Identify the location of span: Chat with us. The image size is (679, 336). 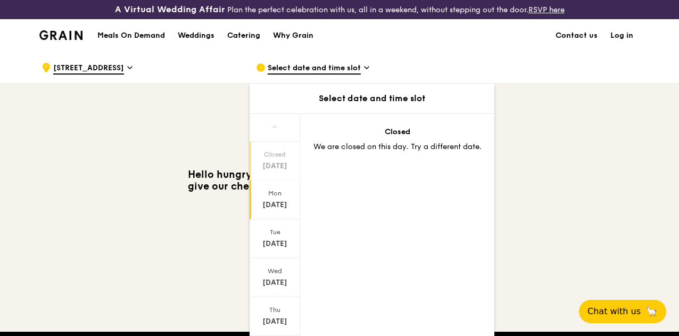
(614, 311).